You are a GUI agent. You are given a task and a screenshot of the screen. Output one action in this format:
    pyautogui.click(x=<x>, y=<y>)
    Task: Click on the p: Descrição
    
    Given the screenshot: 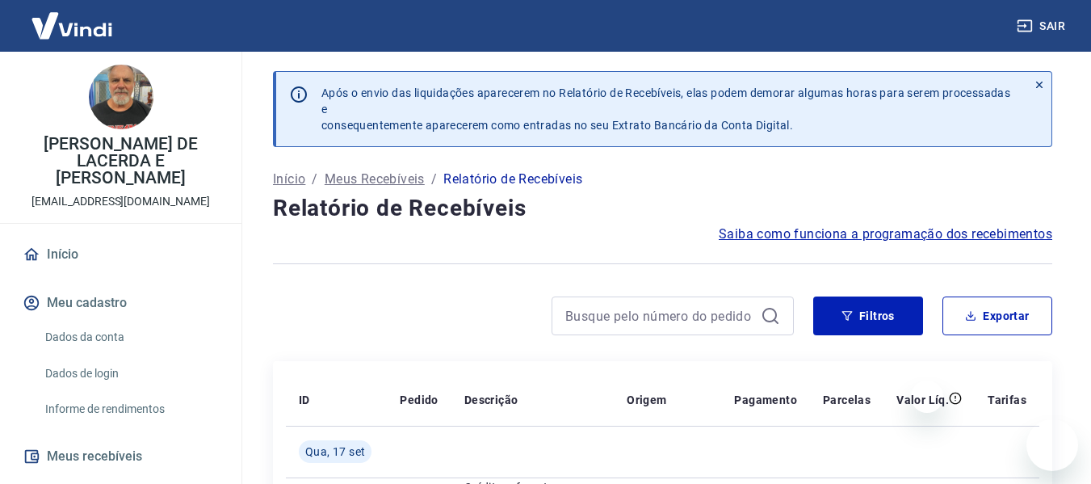 What is the action you would take?
    pyautogui.click(x=491, y=400)
    